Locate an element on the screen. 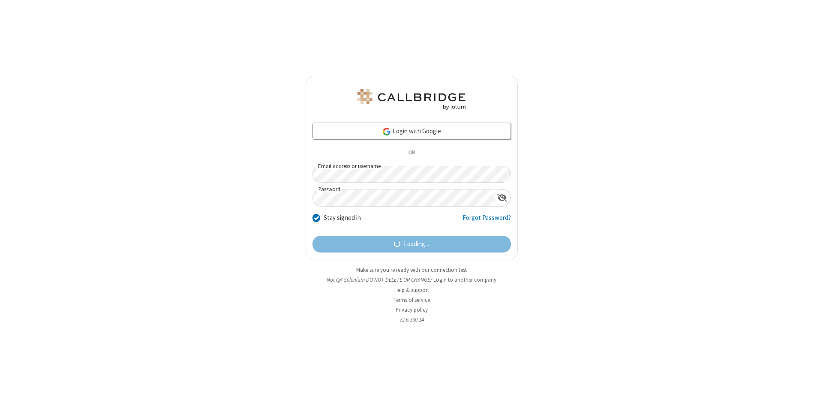 This screenshot has height=406, width=823. img: google-icon.png is located at coordinates (387, 132).